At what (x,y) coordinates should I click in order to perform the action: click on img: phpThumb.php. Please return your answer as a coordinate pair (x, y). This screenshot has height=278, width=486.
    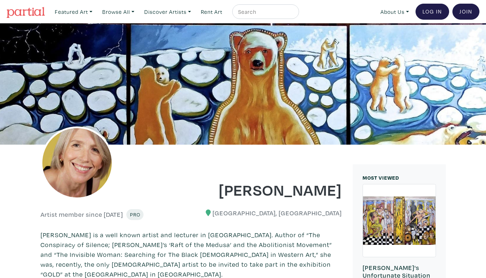
    Looking at the image, I should click on (77, 163).